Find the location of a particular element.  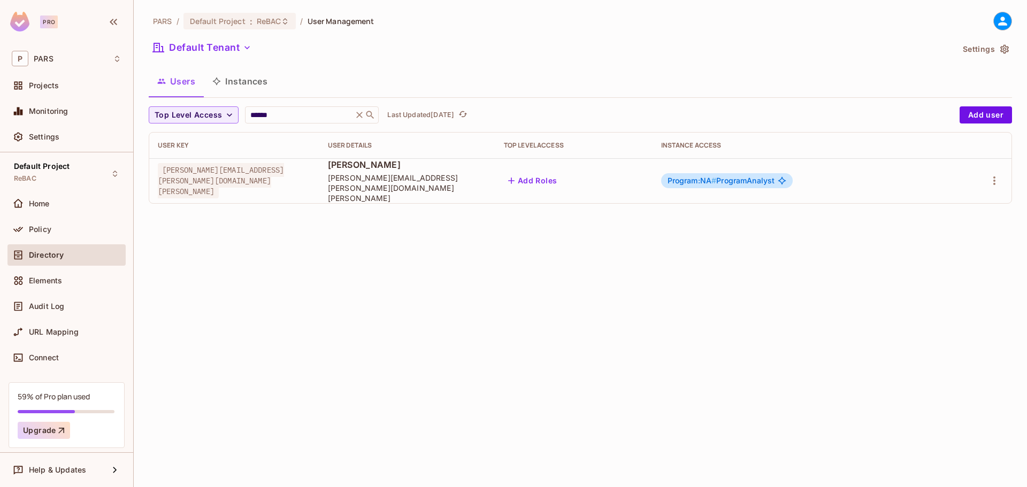

button: Instances is located at coordinates (240, 81).